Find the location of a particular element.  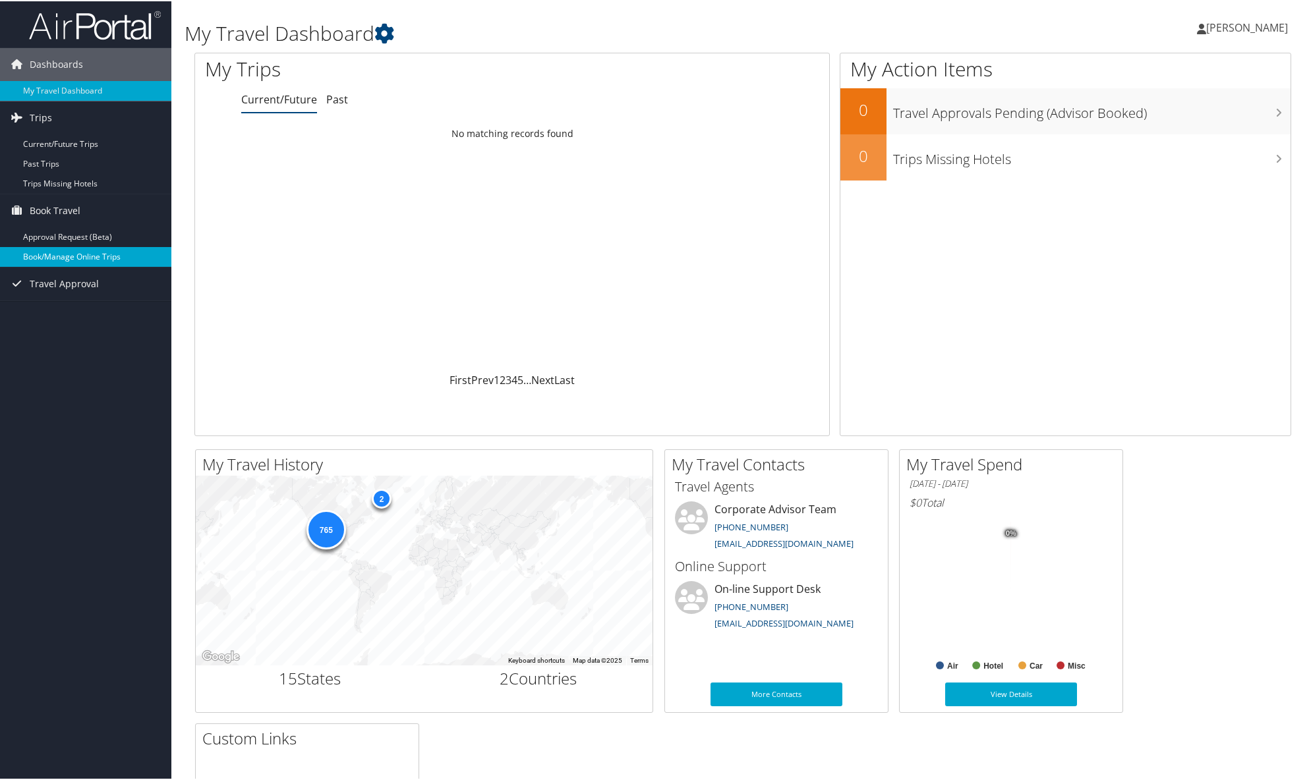

a: First is located at coordinates (460, 379).